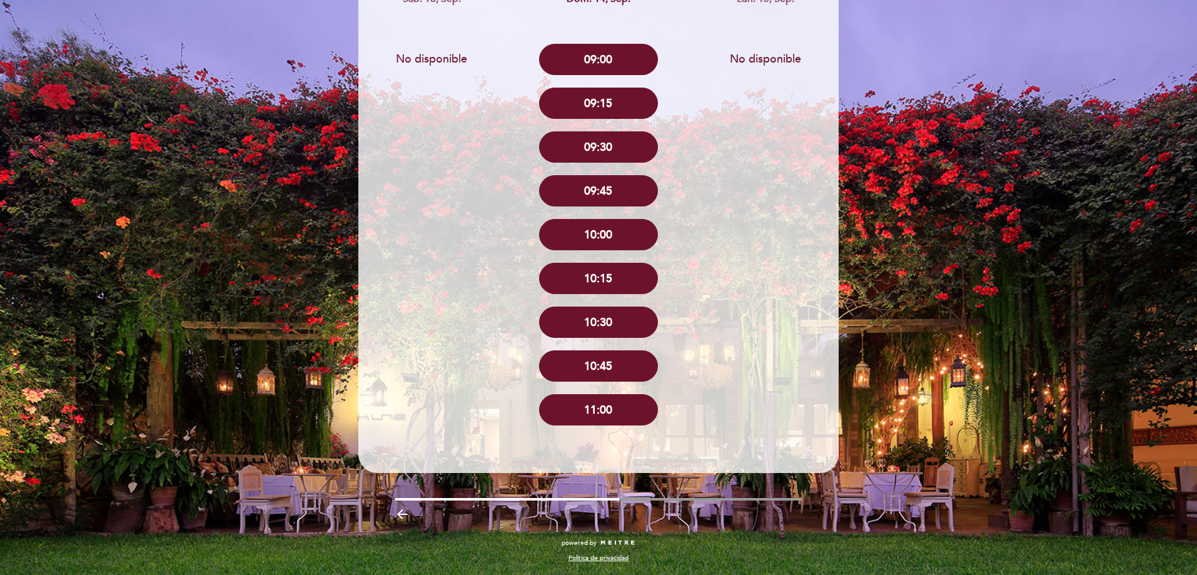  I want to click on i: arrow_backward, so click(402, 514).